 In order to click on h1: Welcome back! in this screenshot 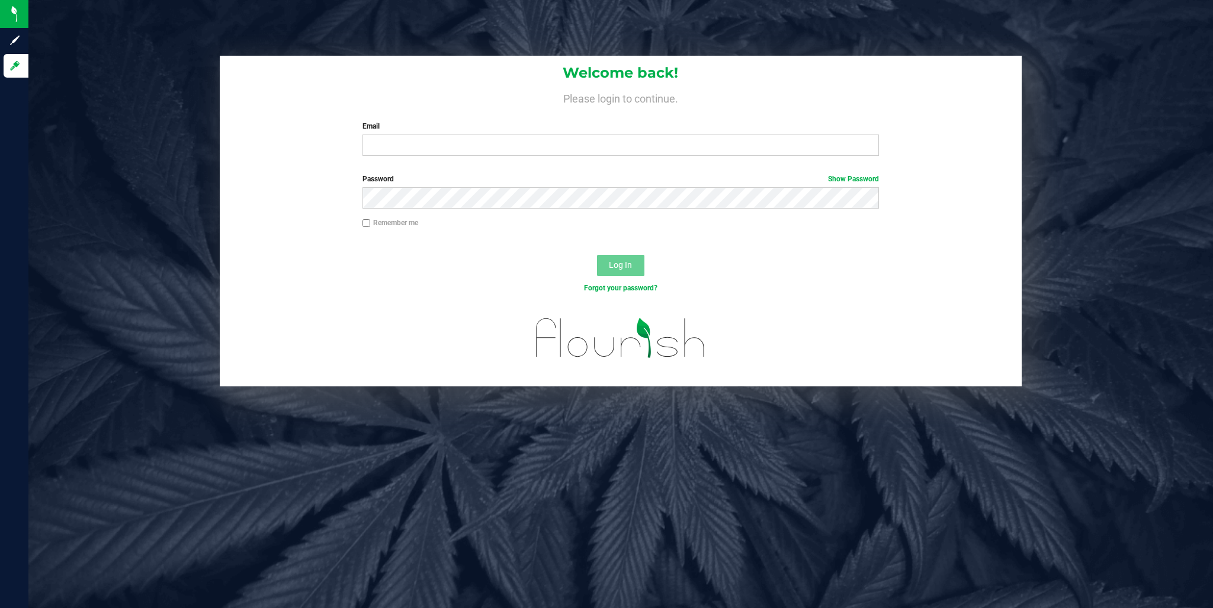, I will do `click(620, 73)`.